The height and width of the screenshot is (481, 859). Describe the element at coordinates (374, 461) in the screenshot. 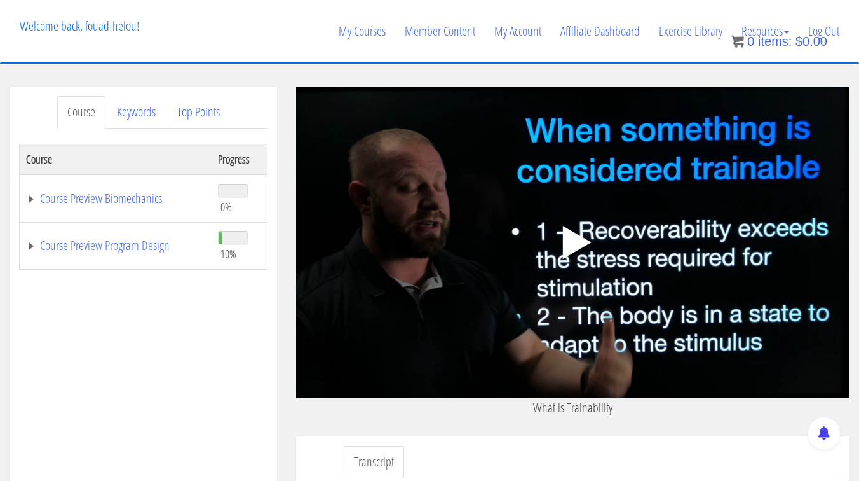

I see `a: Transcript` at that location.